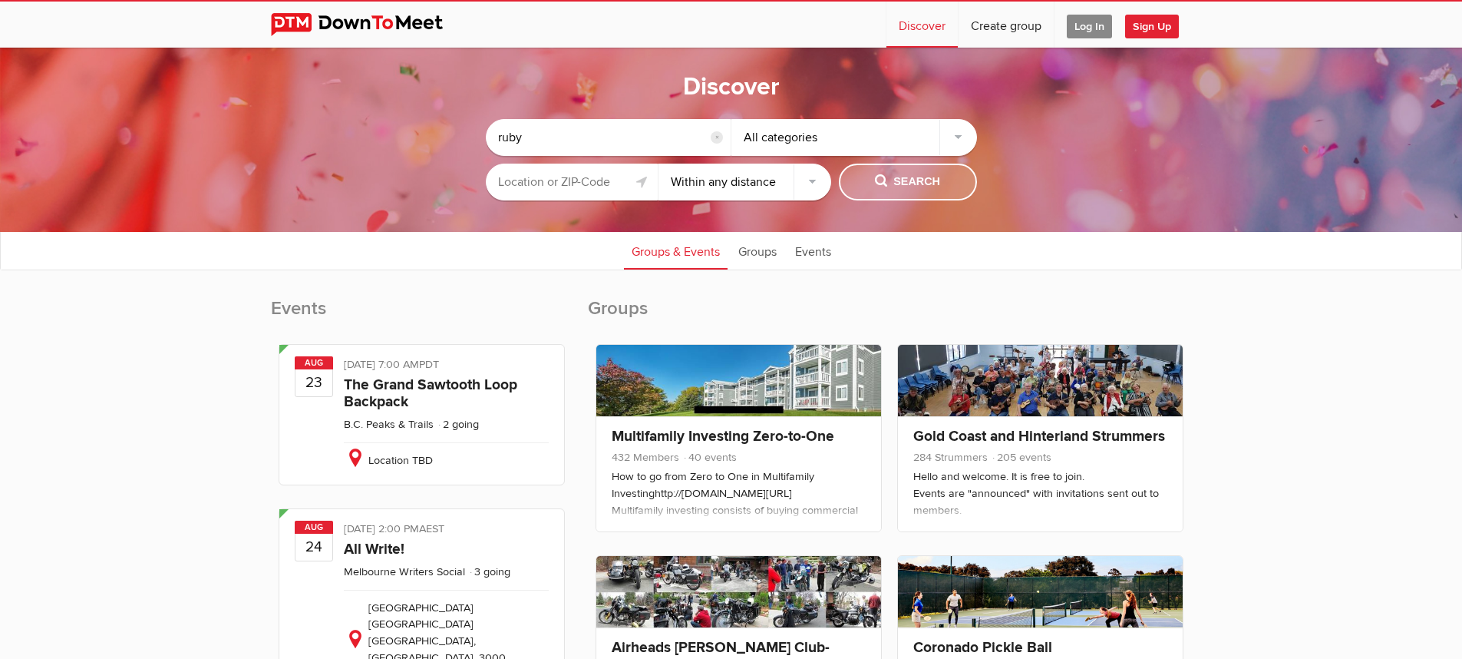  I want to click on li: 3 going, so click(489, 571).